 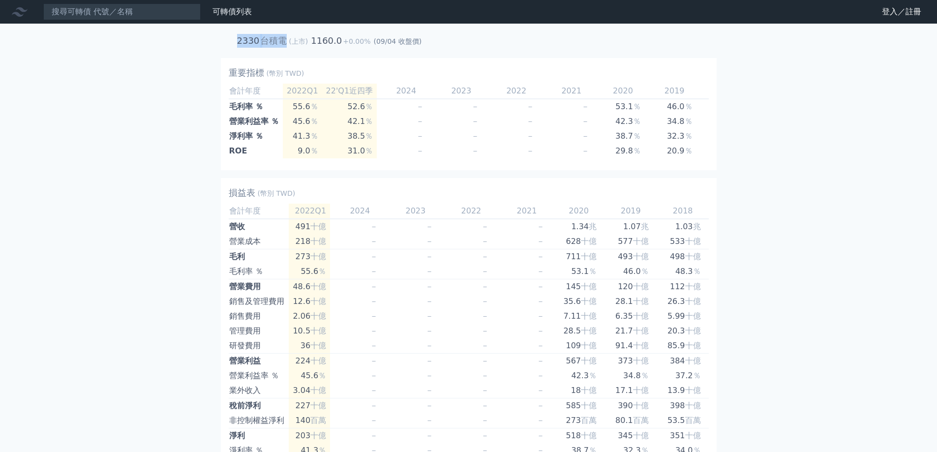 I want to click on span: (09/04 收盤價), so click(x=397, y=41).